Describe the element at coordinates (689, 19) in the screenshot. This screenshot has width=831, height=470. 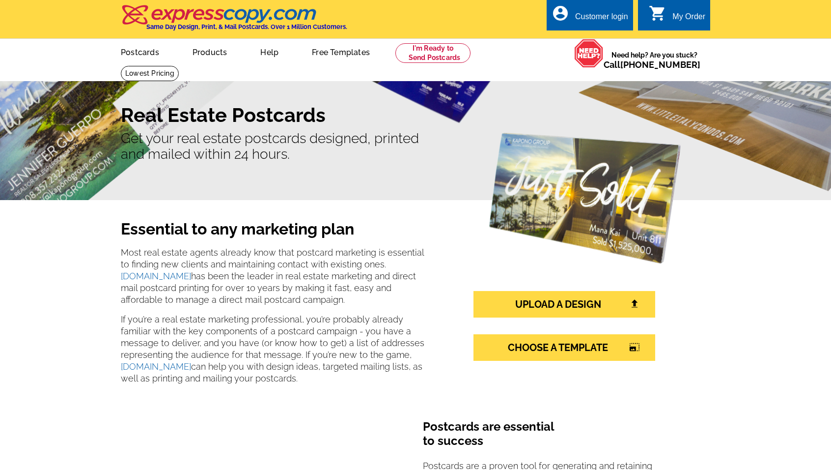
I see `div: My Order` at that location.